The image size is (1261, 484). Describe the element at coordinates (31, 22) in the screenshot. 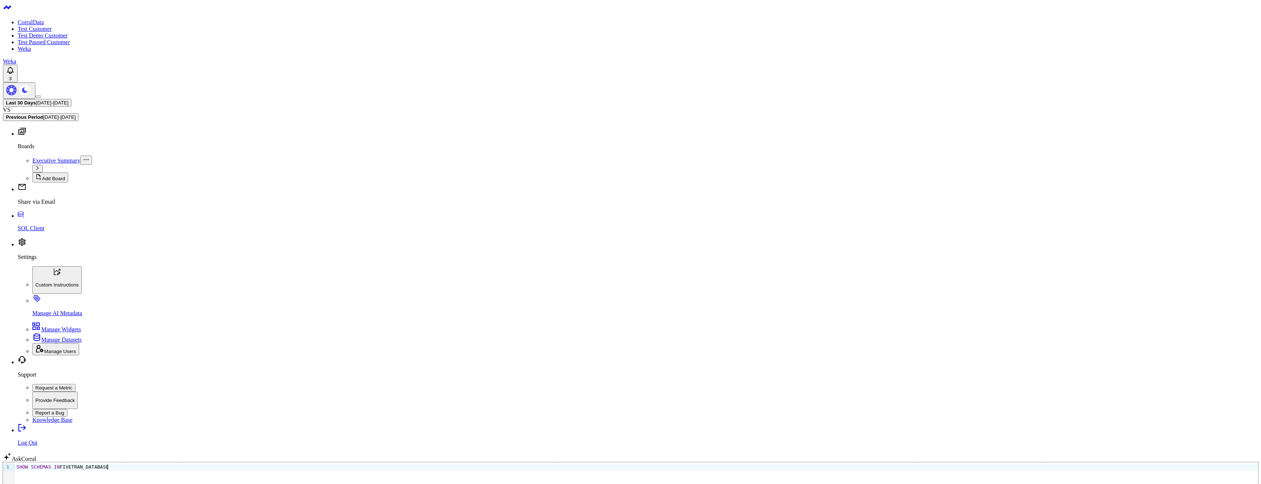

I see `a: CorralData` at that location.